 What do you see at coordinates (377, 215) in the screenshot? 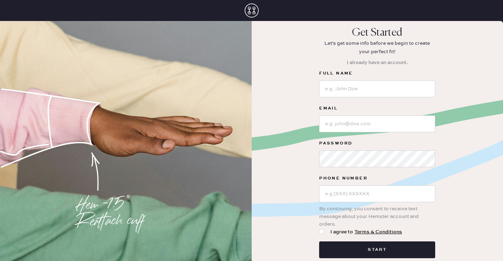
I see `div: By continuing, you consent to receive text message about your Hemster account and orders.` at bounding box center [377, 215].